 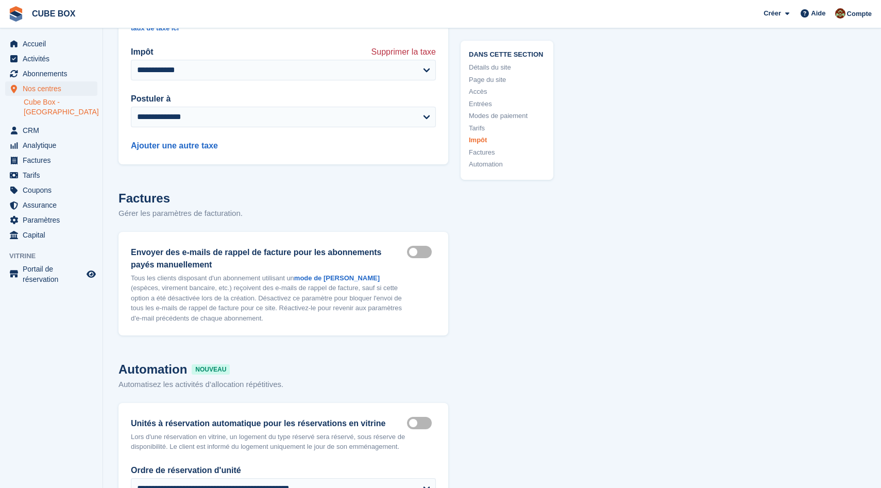 I want to click on a: CUBE BOX, so click(x=54, y=13).